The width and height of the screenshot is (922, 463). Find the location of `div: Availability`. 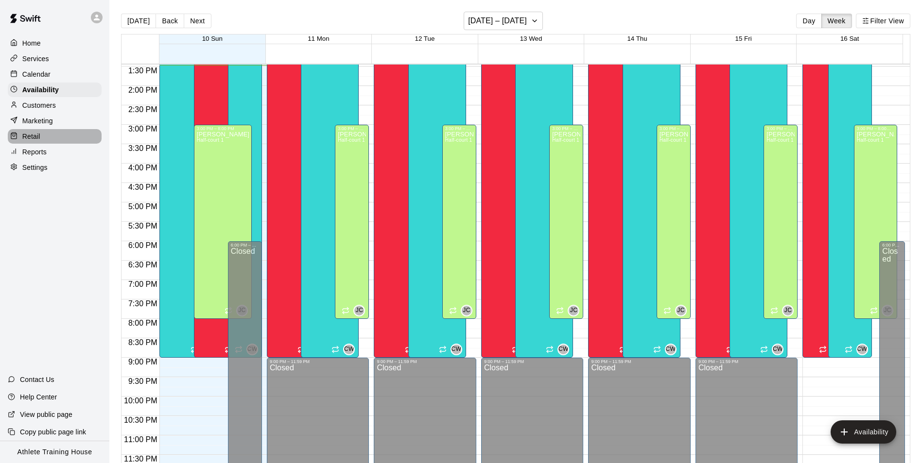

div: Availability is located at coordinates (54, 90).